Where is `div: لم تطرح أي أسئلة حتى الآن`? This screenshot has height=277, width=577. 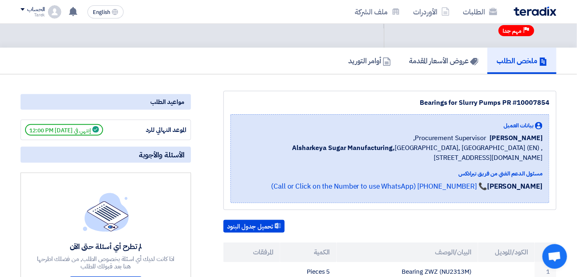
div: لم تطرح أي أسئلة حتى الآن is located at coordinates (106, 246).